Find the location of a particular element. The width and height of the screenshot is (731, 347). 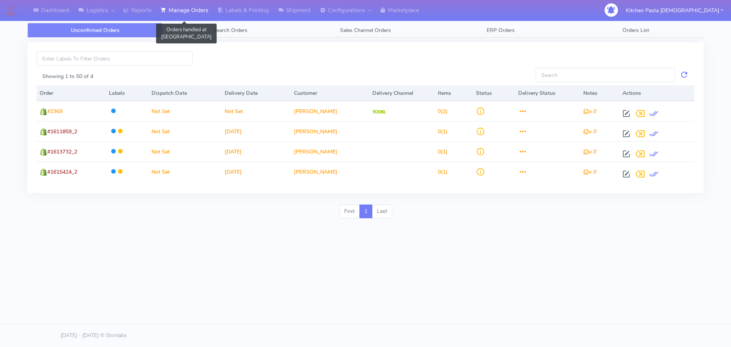

span: #2369 is located at coordinates (55, 111).